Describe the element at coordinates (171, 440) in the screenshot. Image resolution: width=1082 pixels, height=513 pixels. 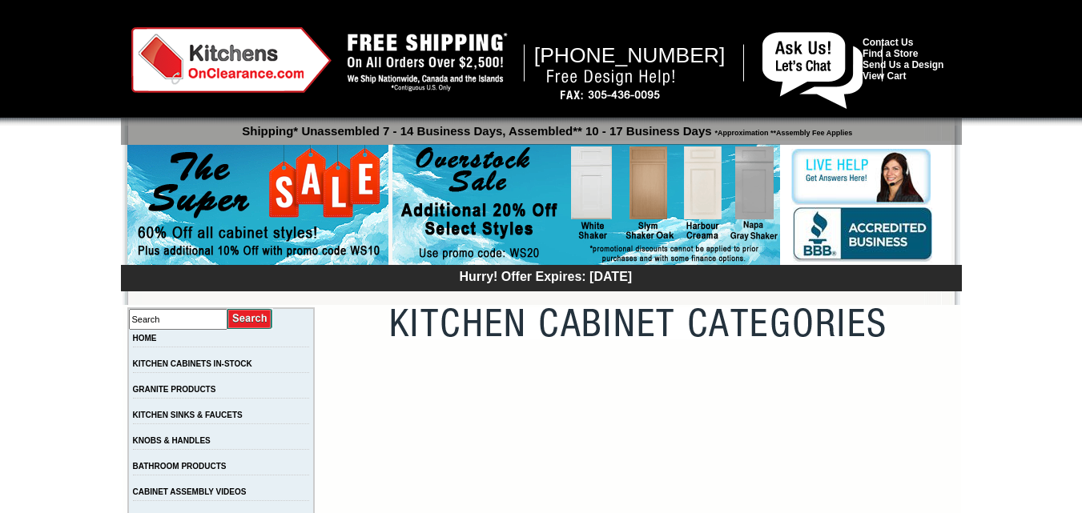
I see `a: KNOBS & HANDLES` at that location.